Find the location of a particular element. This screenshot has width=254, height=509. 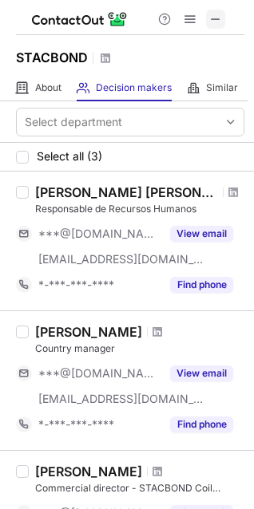

img: ContactOut v5.3.10 is located at coordinates (80, 19).